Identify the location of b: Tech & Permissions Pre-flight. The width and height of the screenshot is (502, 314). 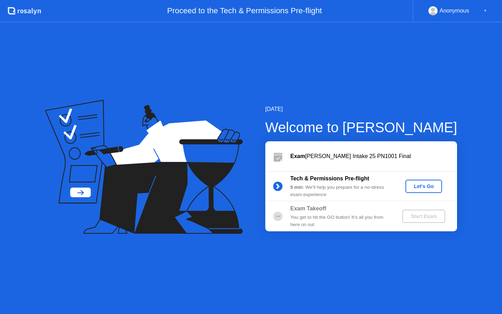
(330, 178).